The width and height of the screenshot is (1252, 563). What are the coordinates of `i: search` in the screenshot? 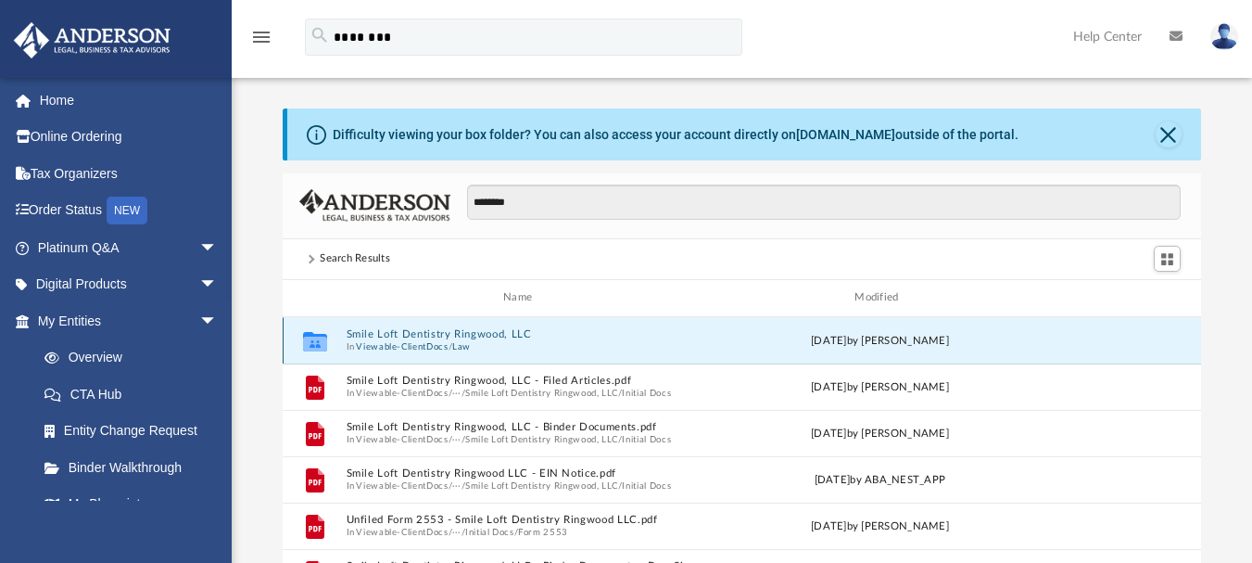 It's located at (320, 35).